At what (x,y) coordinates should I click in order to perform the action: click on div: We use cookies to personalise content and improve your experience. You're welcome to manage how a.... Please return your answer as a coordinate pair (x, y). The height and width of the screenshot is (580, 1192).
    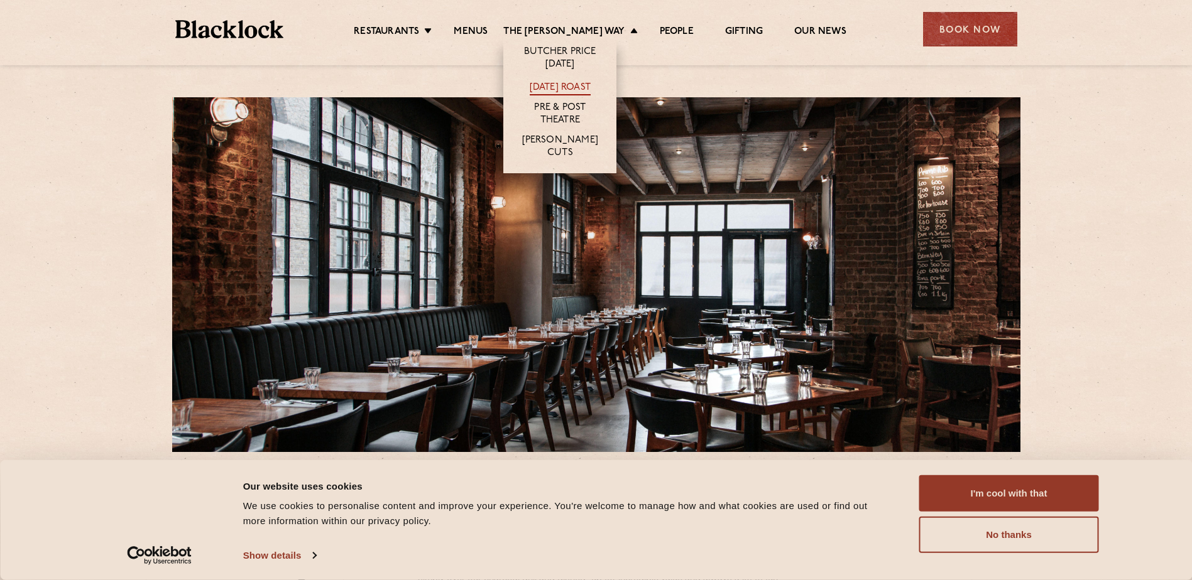
    Looking at the image, I should click on (567, 514).